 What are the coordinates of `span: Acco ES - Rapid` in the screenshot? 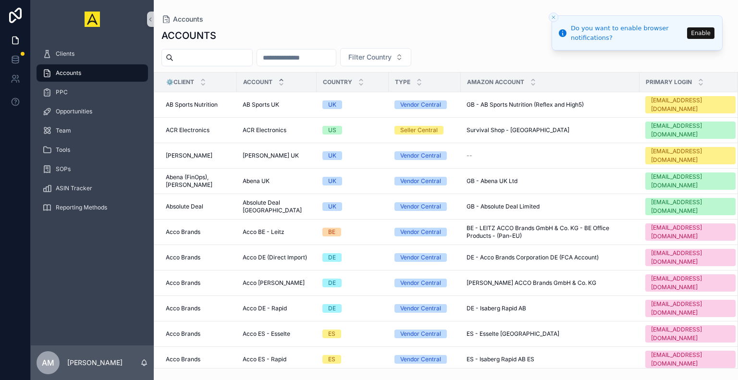 It's located at (264, 360).